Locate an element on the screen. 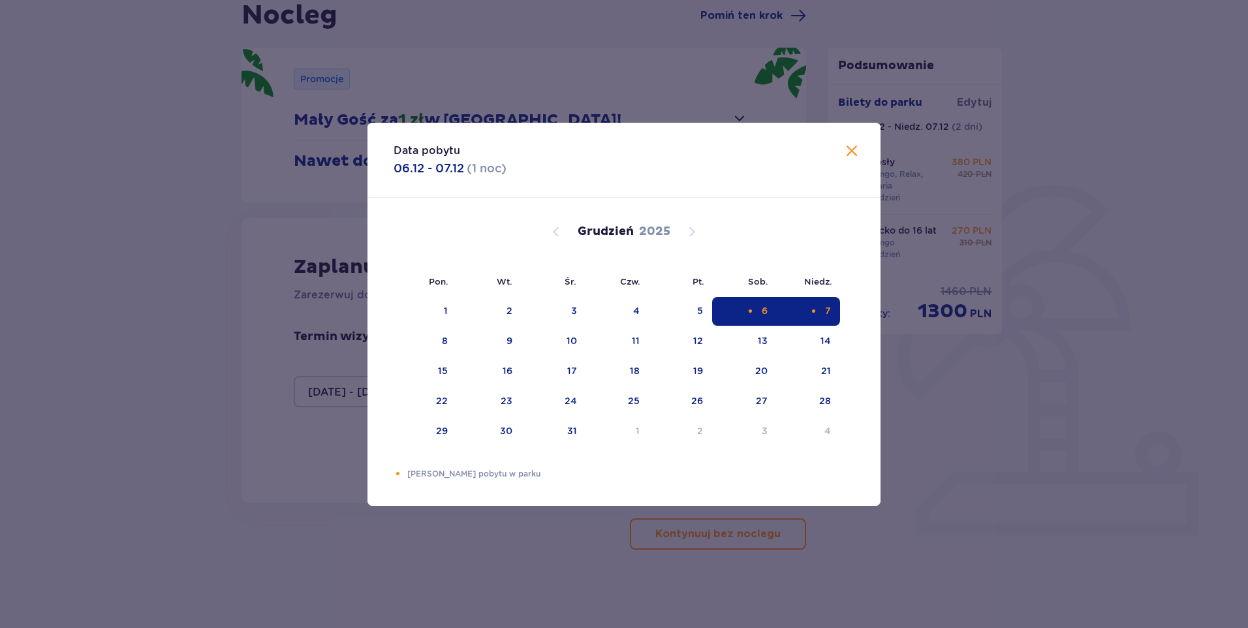 Image resolution: width=1248 pixels, height=628 pixels. td: 13 is located at coordinates (744, 341).